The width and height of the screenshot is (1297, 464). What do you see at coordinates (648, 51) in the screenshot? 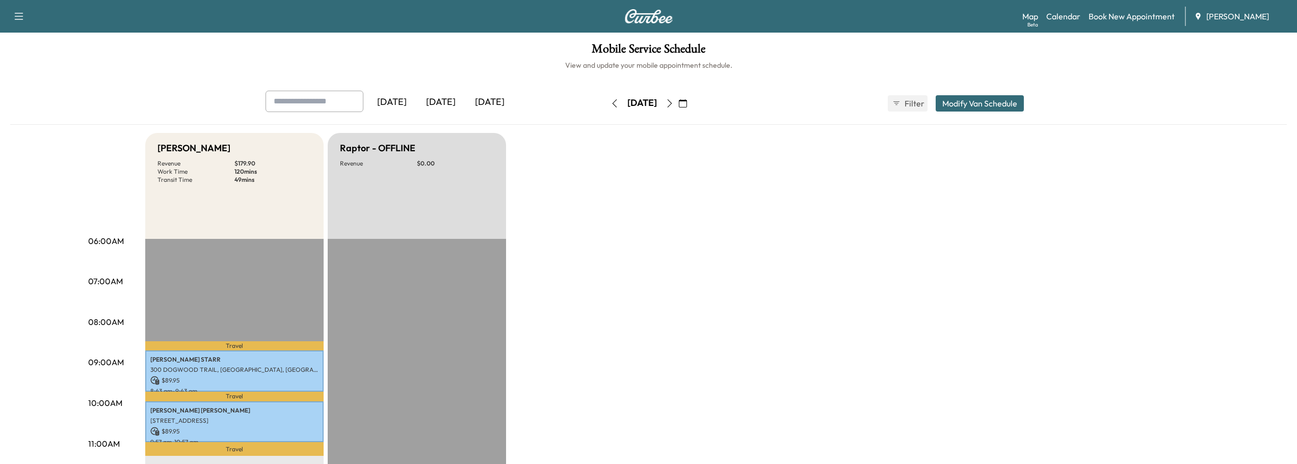
I see `h1: Mobile Service Schedule` at bounding box center [648, 51].